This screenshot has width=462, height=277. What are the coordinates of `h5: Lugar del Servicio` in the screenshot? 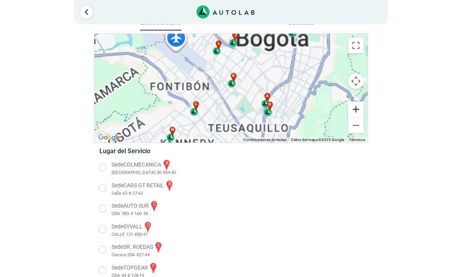 It's located at (231, 151).